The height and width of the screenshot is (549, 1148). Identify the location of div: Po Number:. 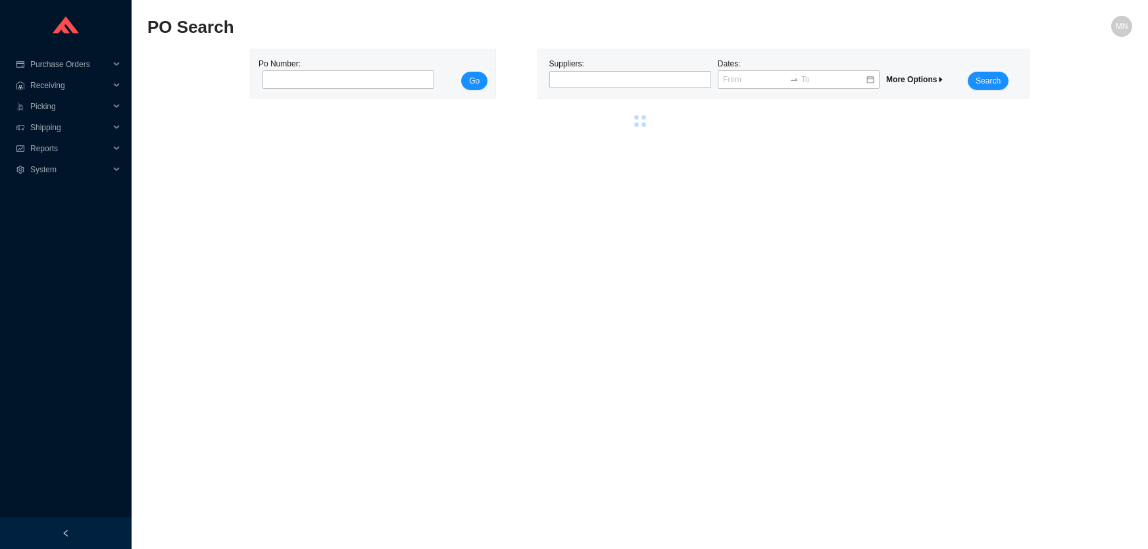
(344, 74).